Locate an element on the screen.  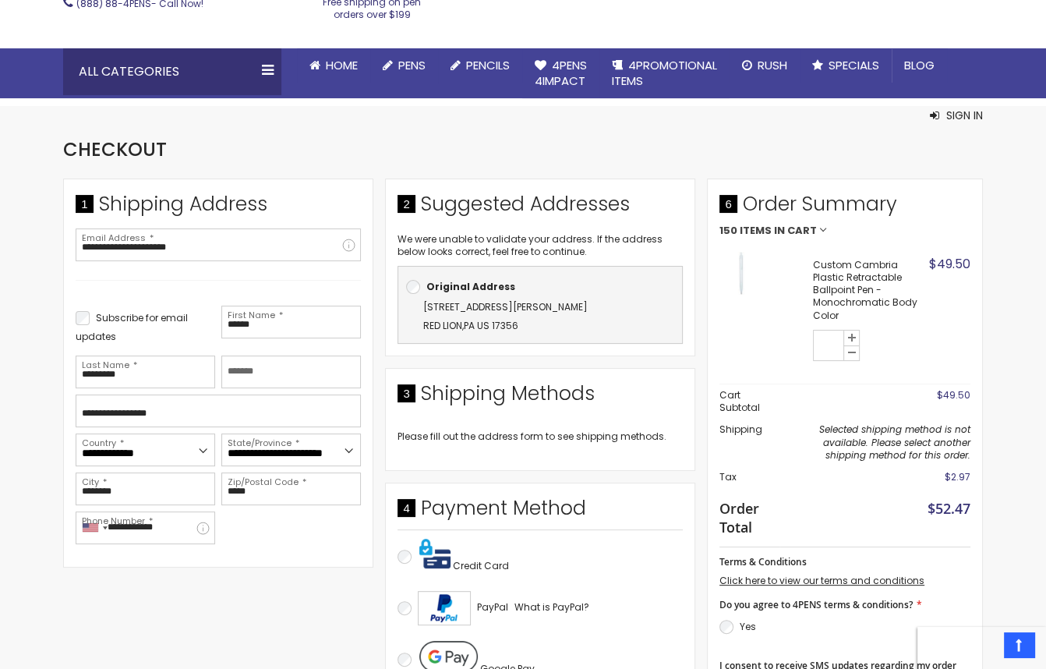
span: Specials is located at coordinates (854, 65).